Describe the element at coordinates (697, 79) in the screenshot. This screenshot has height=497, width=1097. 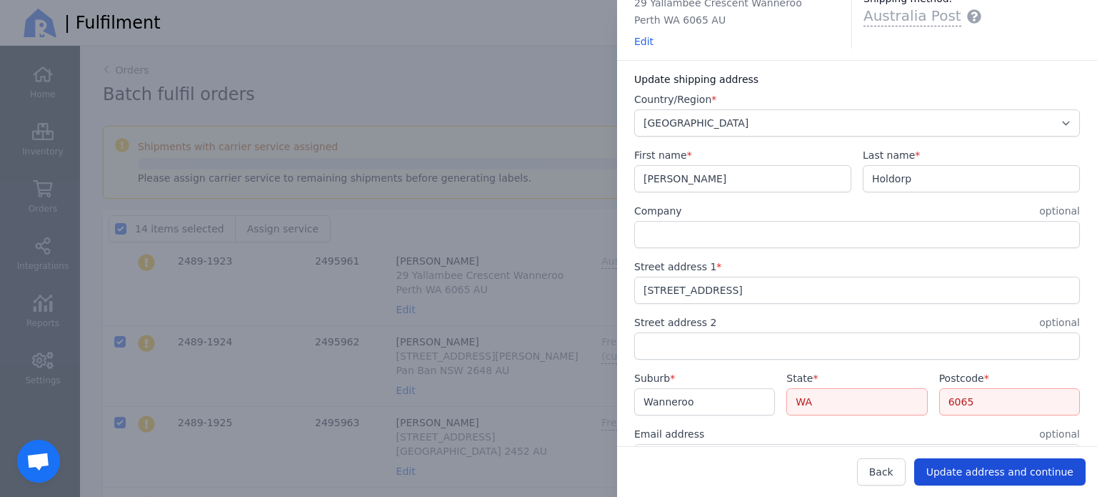
I see `h3: Update shipping address` at that location.